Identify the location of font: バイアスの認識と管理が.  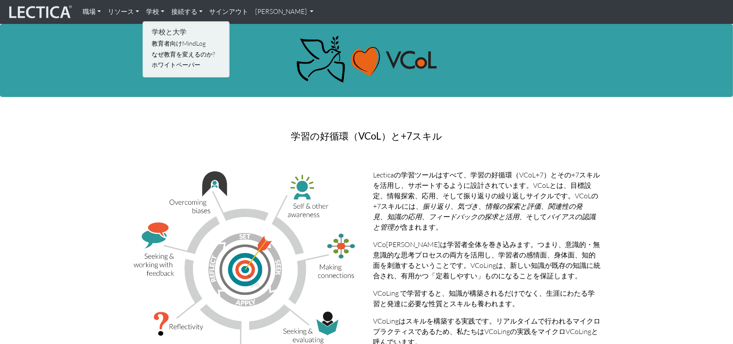
(484, 222).